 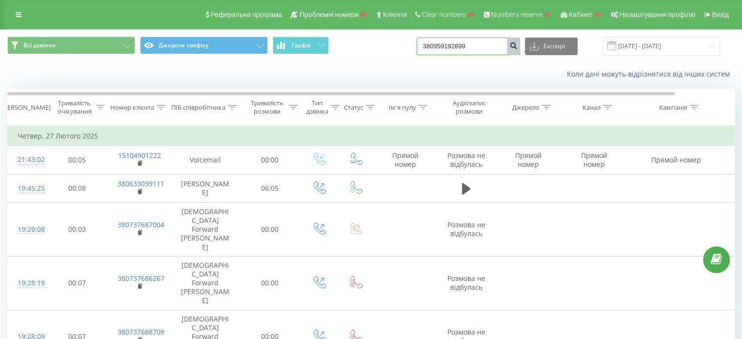 I want to click on div: Тип дзвінка, so click(x=317, y=107).